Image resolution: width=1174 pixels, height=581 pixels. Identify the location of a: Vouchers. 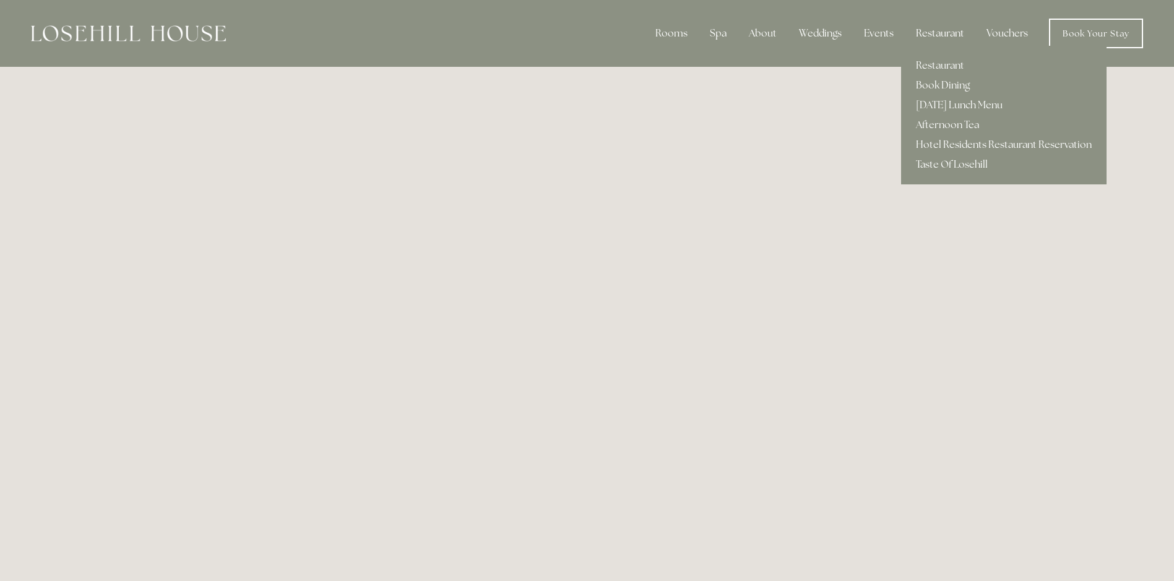
(1006, 33).